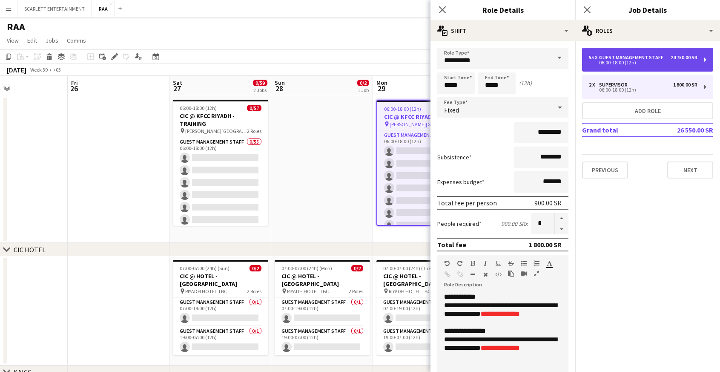 The height and width of the screenshot is (372, 720). Describe the element at coordinates (537, 263) in the screenshot. I see `button: Ordered List` at that location.